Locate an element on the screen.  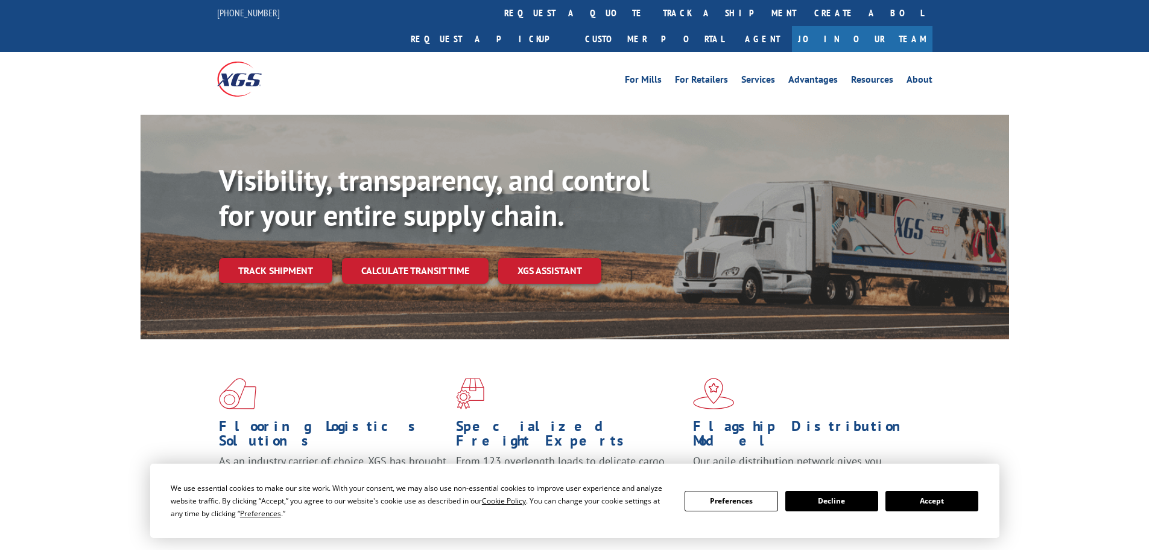
a: Resources is located at coordinates (872, 81).